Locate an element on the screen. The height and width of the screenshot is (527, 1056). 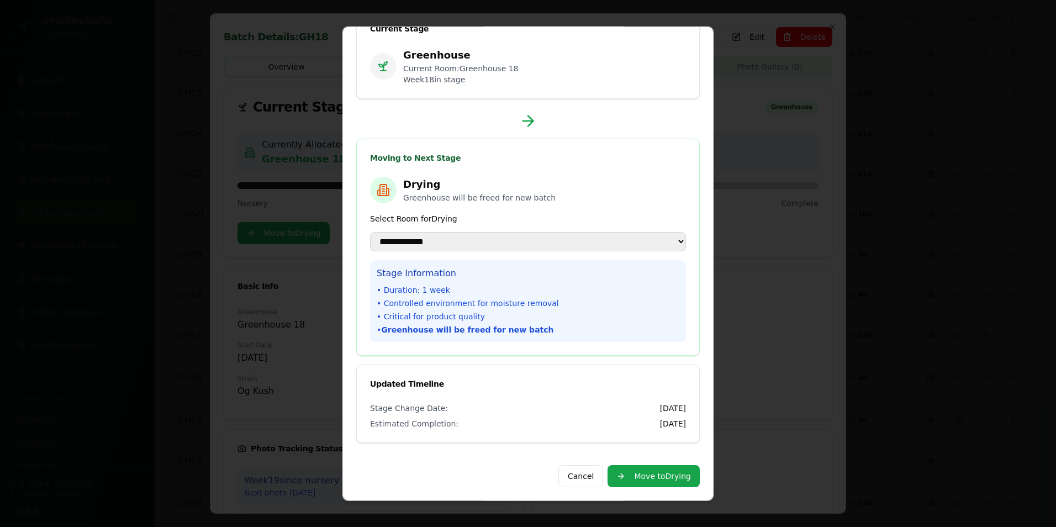
button: Cancel is located at coordinates (581, 476).